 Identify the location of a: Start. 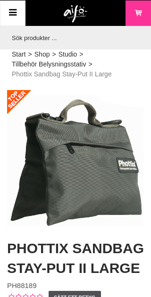
(19, 54).